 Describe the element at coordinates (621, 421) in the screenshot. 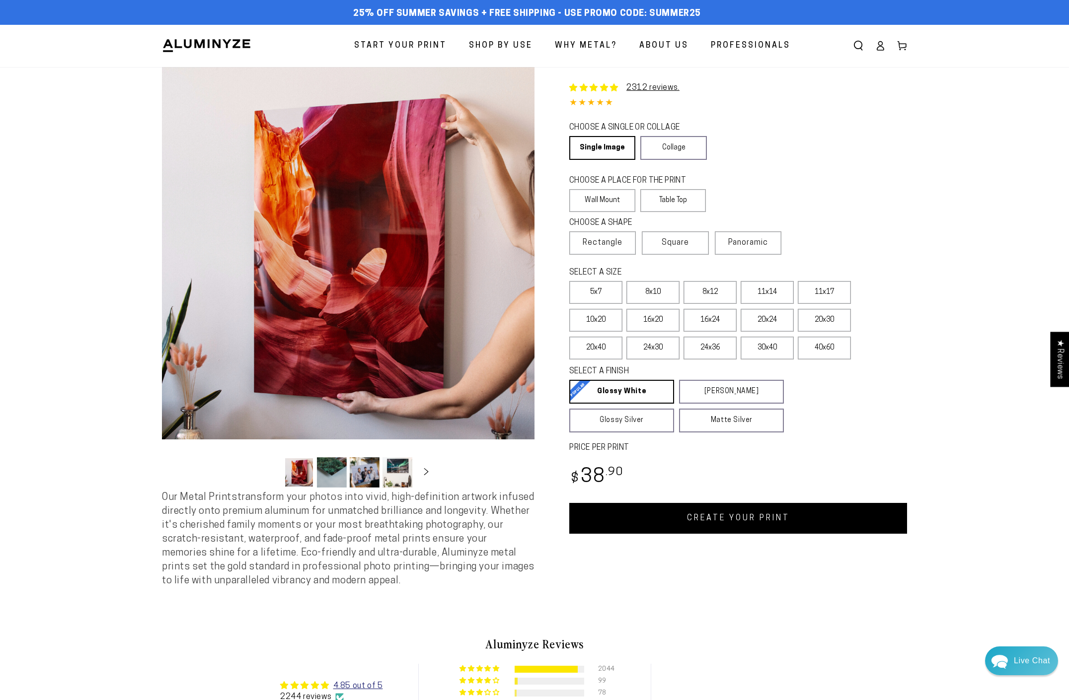

I see `a: Glossy Silver` at that location.